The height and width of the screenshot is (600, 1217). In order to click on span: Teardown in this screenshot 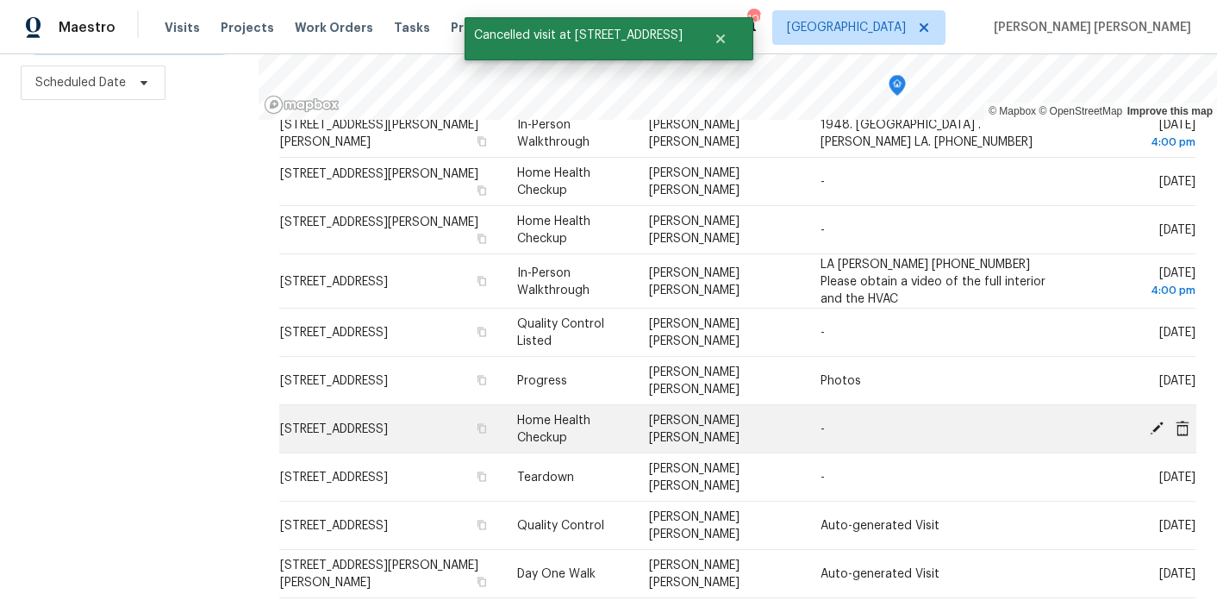, I will do `click(546, 478)`.